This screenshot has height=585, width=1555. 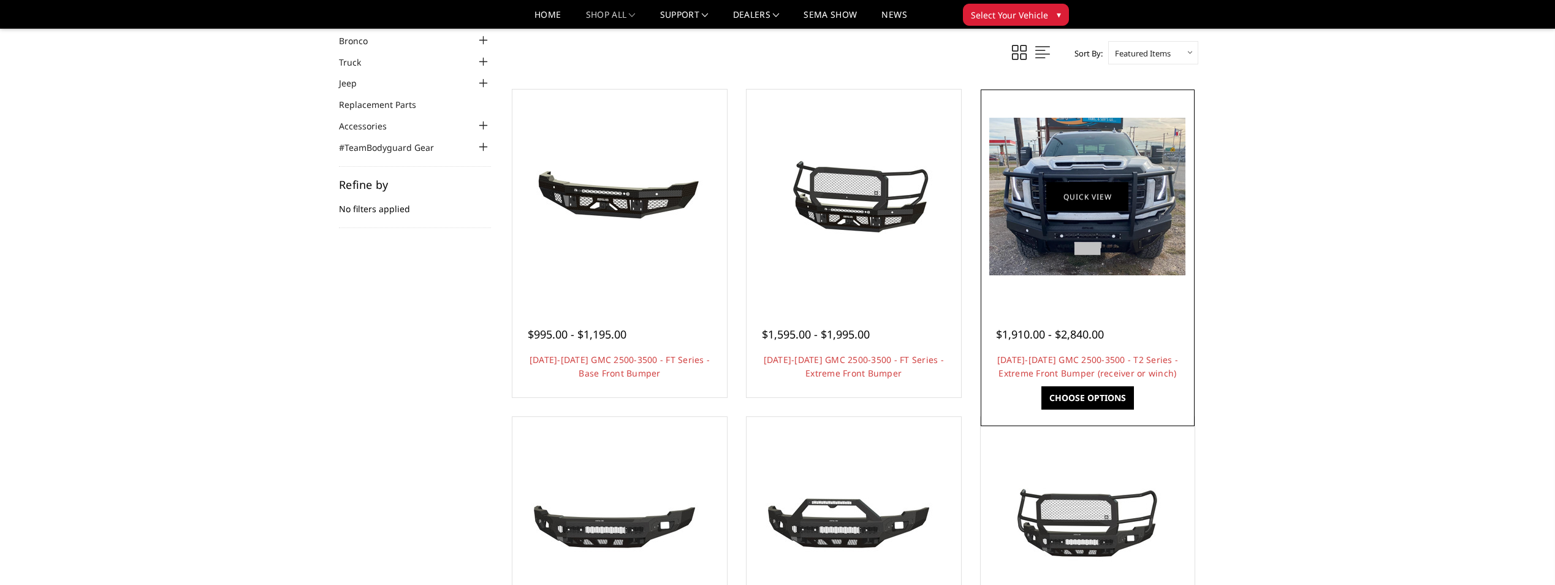 What do you see at coordinates (1087, 196) in the screenshot?
I see `a: Quick view` at bounding box center [1087, 196].